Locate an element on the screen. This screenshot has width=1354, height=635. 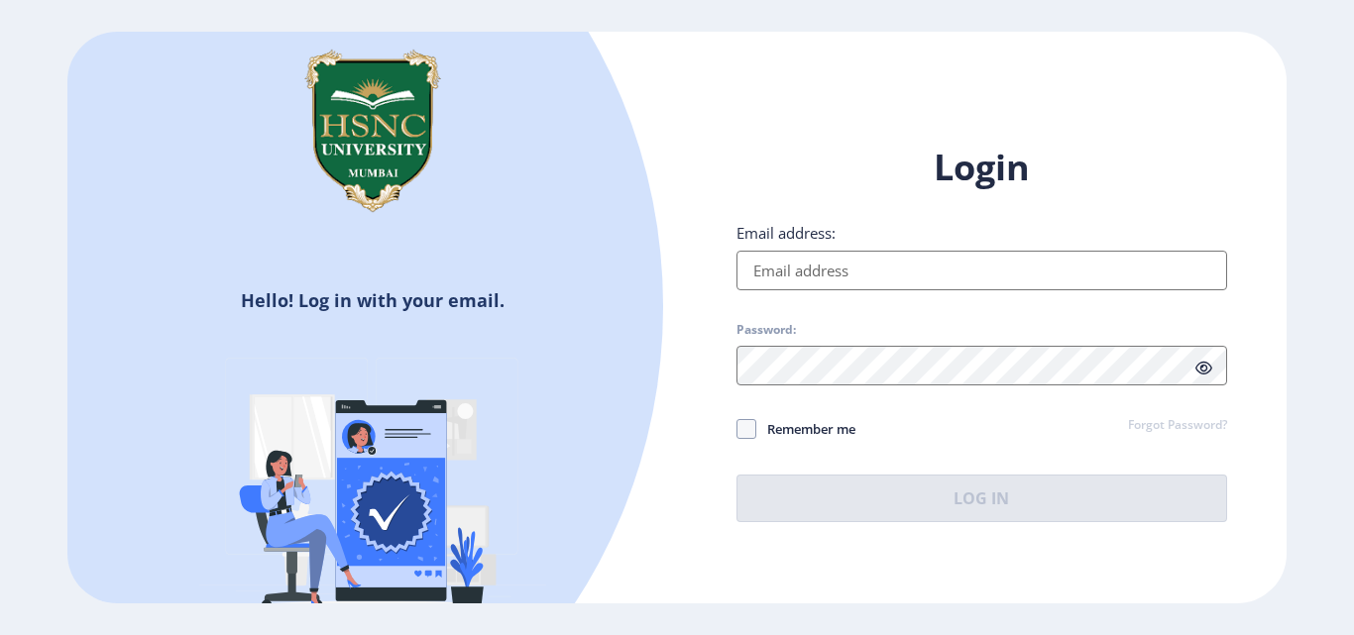
button: Log In is located at coordinates (981, 498).